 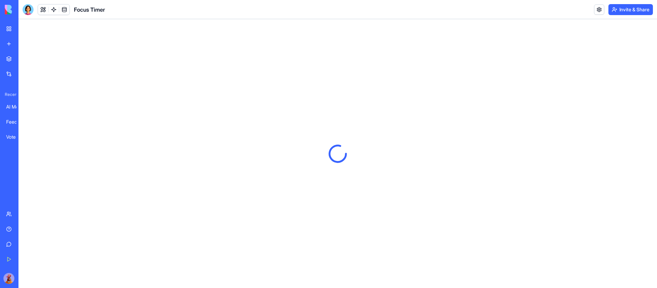 What do you see at coordinates (16, 122) in the screenshot?
I see `a: Feedback Talk Manager` at bounding box center [16, 122].